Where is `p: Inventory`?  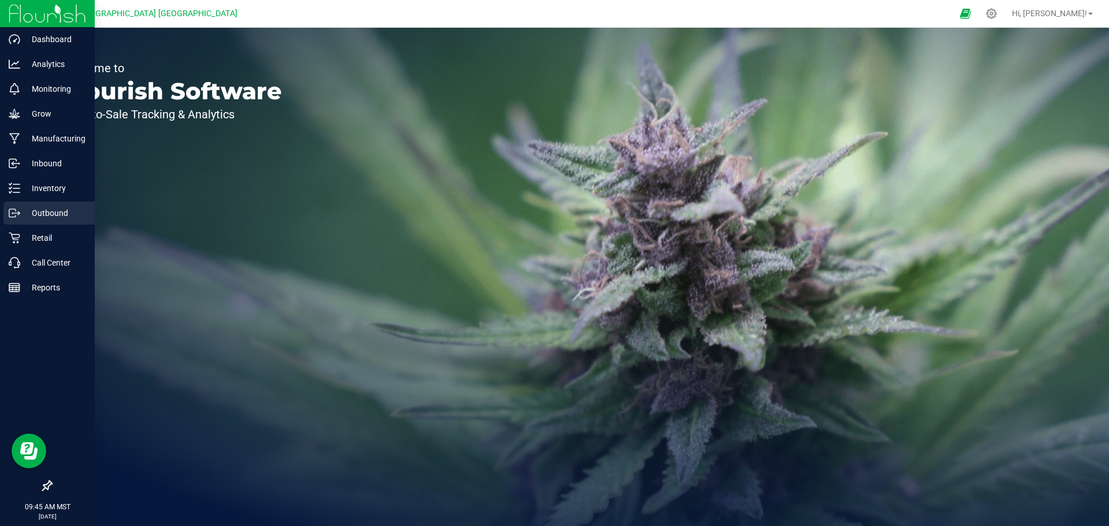
p: Inventory is located at coordinates (55, 188).